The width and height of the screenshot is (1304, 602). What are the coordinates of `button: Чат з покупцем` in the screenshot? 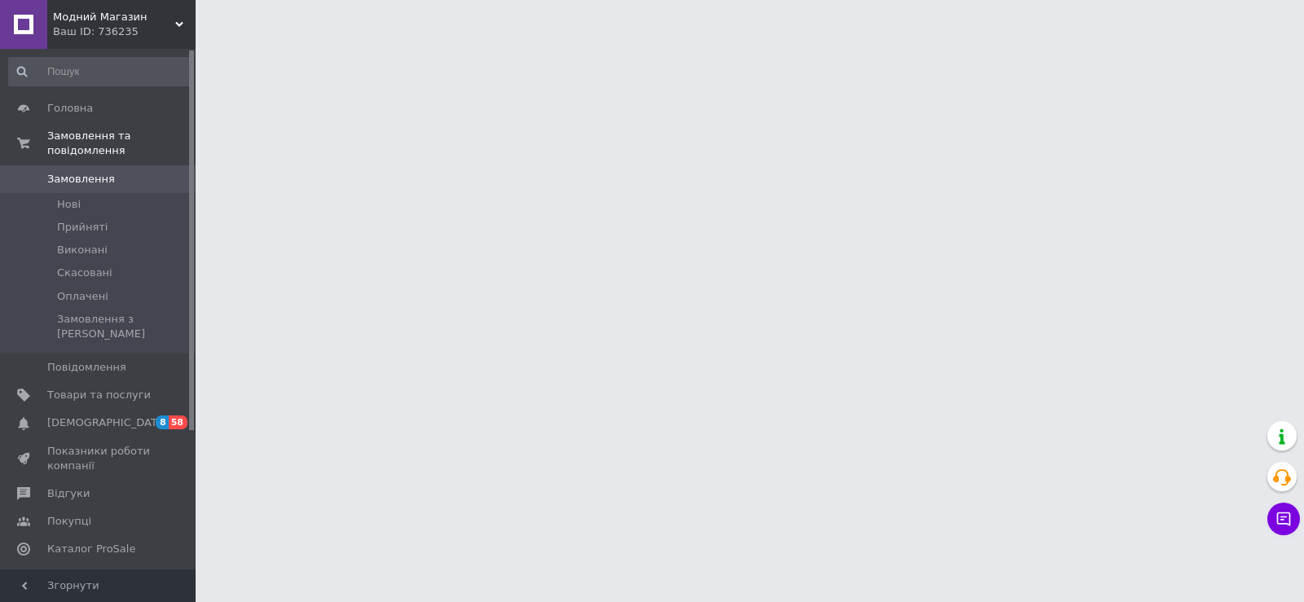 It's located at (1284, 519).